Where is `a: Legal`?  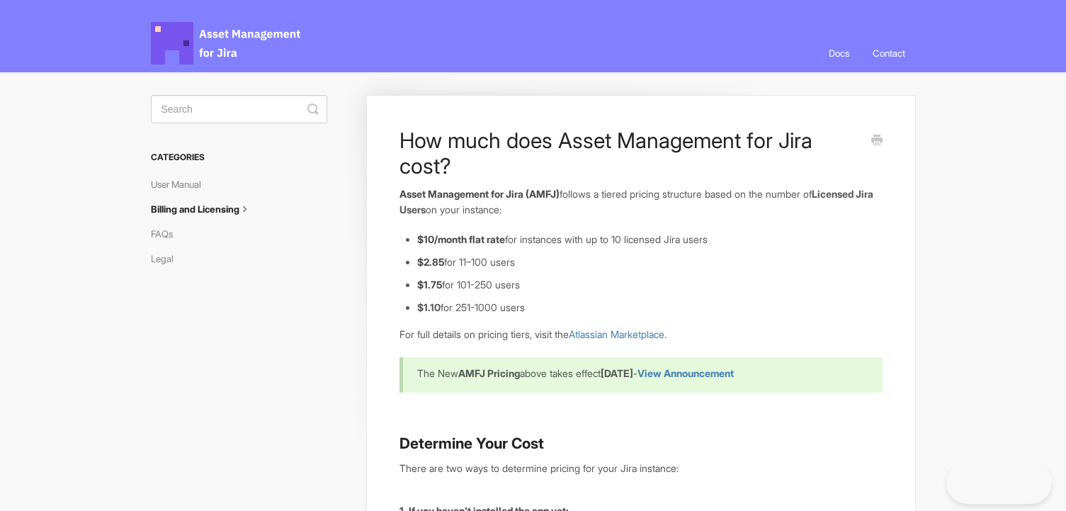 a: Legal is located at coordinates (167, 259).